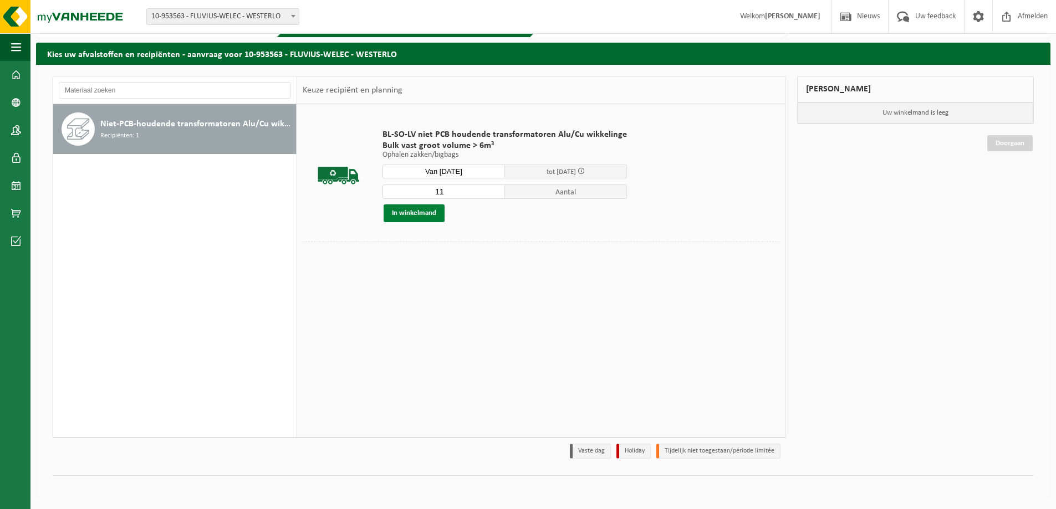  I want to click on li: Tijdelijk niet toegestaan/période limitée, so click(718, 451).